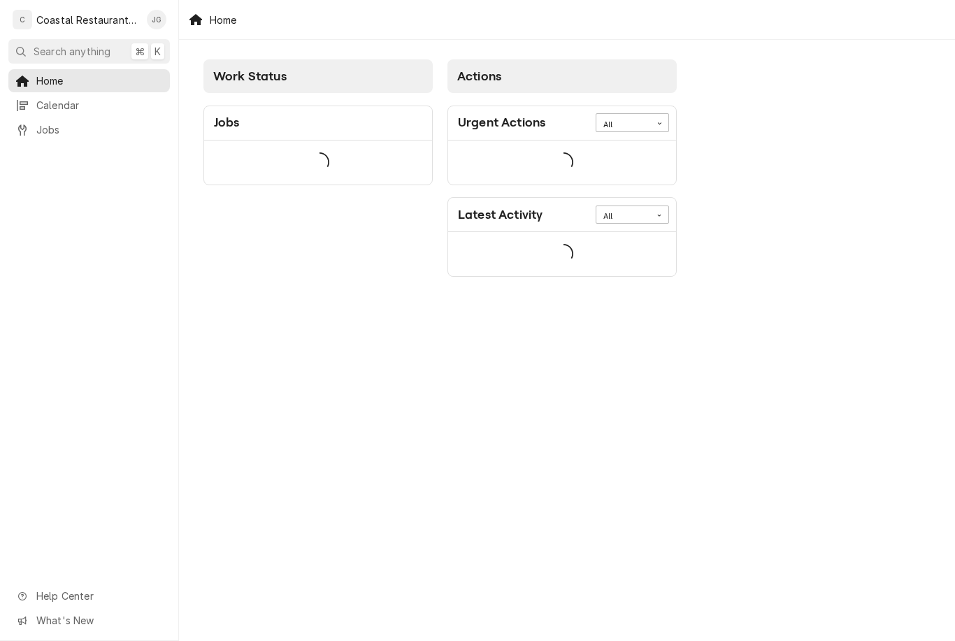 This screenshot has height=641, width=955. Describe the element at coordinates (318, 145) in the screenshot. I see `div: Card: Jobs` at that location.